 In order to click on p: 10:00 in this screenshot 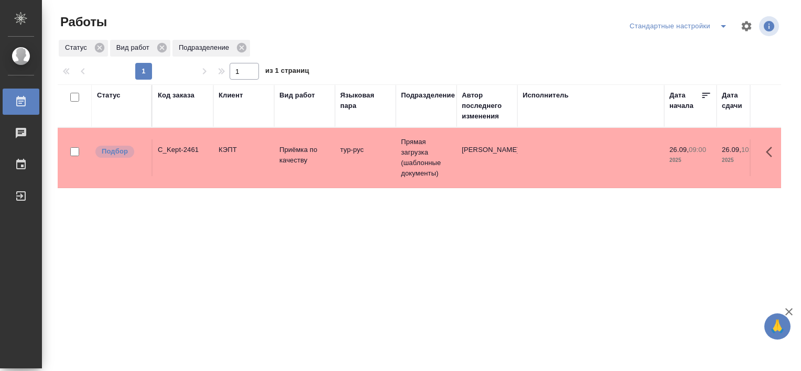, I will do `click(749, 149)`.